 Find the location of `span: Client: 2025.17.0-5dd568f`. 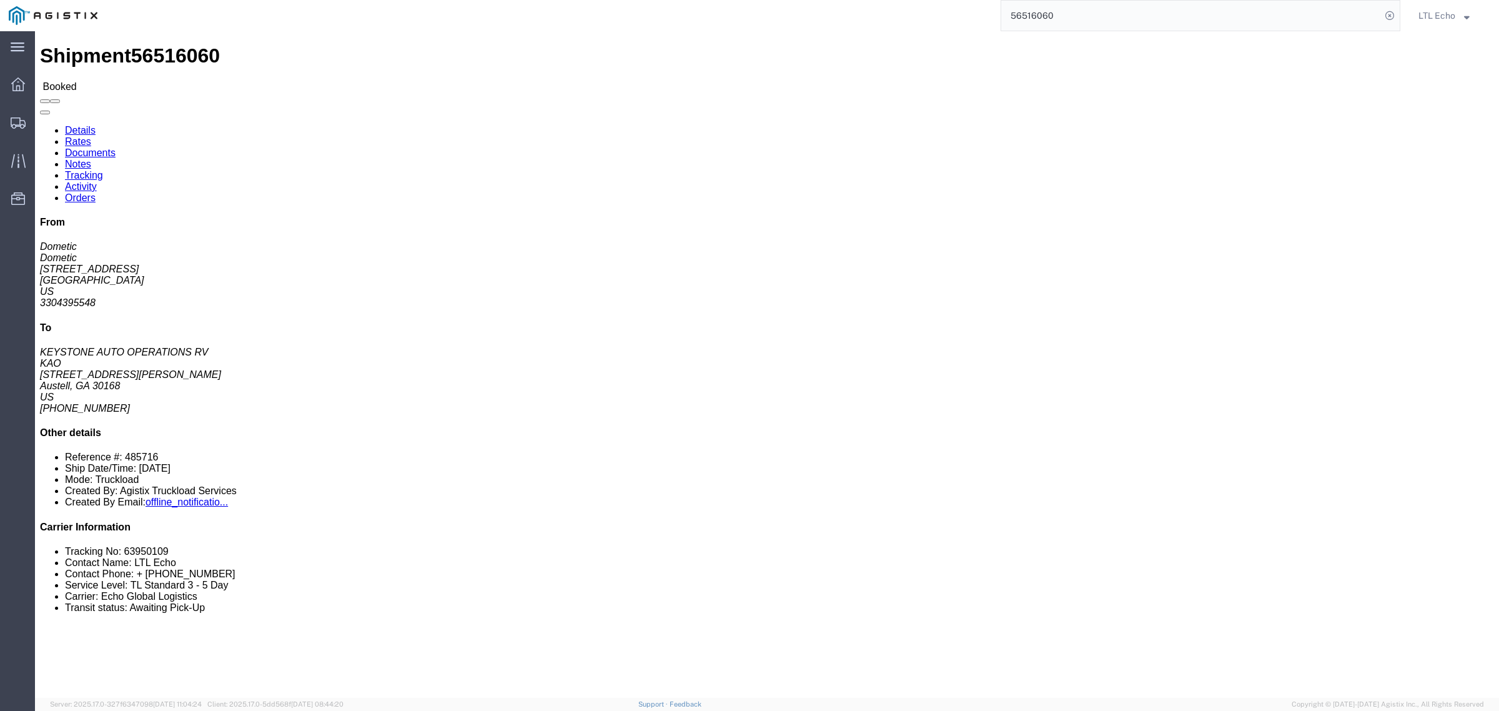

span: Client: 2025.17.0-5dd568f is located at coordinates (275, 704).